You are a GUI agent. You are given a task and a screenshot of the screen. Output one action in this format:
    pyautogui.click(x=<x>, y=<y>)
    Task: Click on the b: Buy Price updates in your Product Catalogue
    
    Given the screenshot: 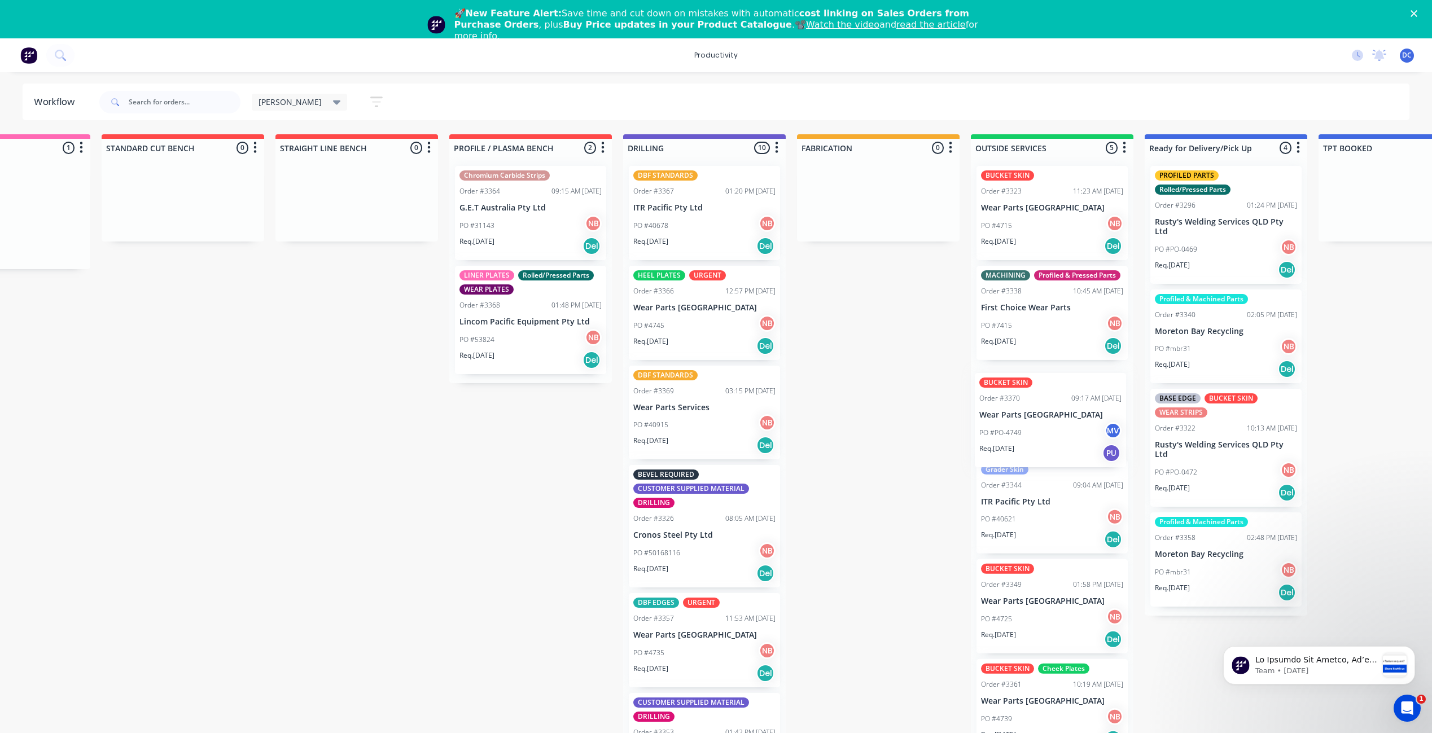 What is the action you would take?
    pyautogui.click(x=677, y=24)
    